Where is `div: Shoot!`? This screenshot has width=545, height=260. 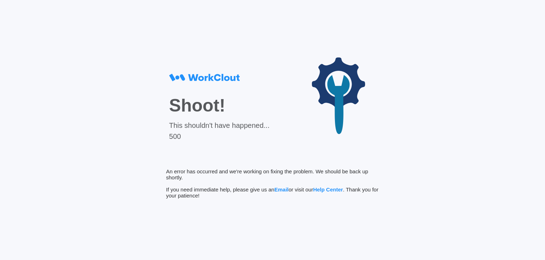 div: Shoot! is located at coordinates (219, 105).